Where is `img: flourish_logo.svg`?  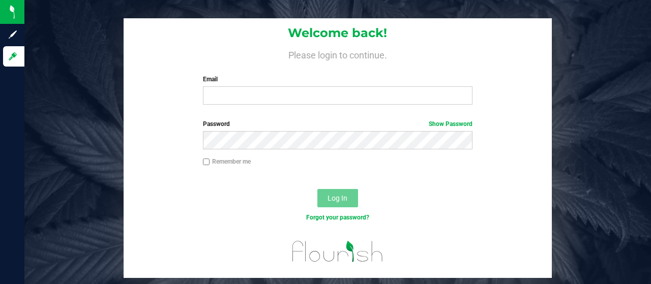 img: flourish_logo.svg is located at coordinates (338, 252).